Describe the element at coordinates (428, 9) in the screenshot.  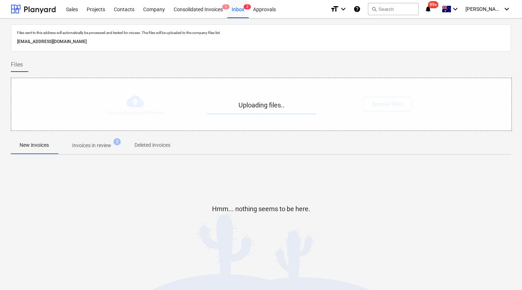
I see `i: notifications` at that location.